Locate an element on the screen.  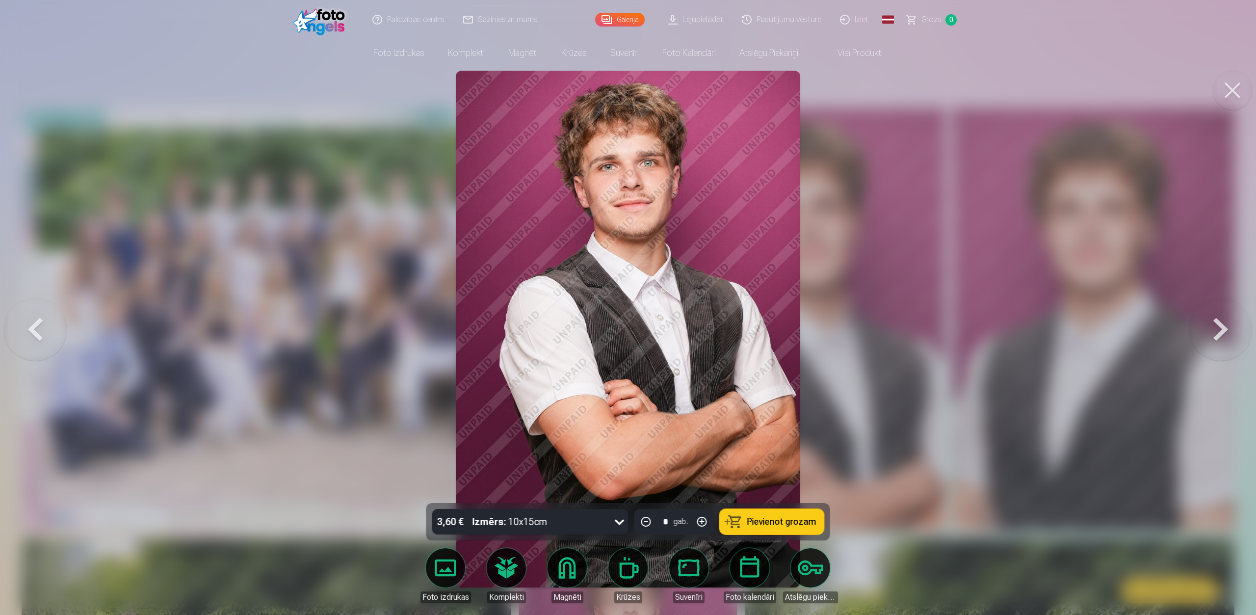
div: Foto izdrukas is located at coordinates (445, 597).